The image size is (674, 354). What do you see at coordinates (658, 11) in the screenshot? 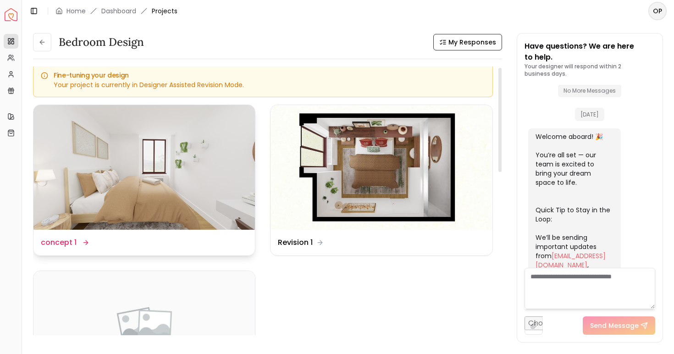
I see `span: OP` at bounding box center [658, 11].